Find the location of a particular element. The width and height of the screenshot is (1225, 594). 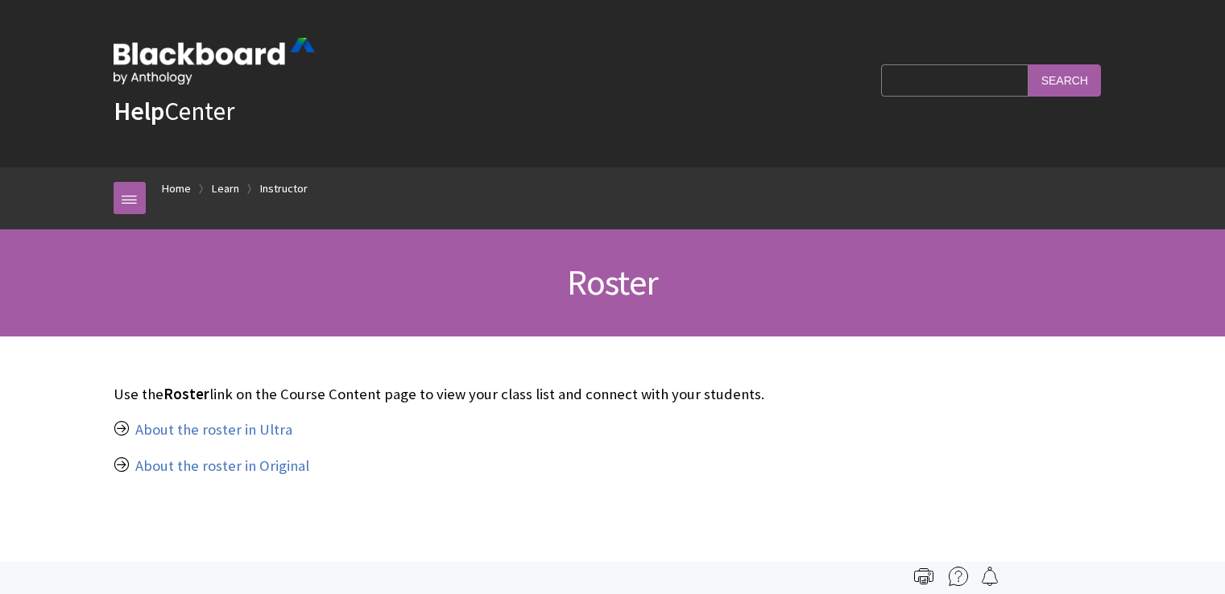

img: More help is located at coordinates (958, 577).